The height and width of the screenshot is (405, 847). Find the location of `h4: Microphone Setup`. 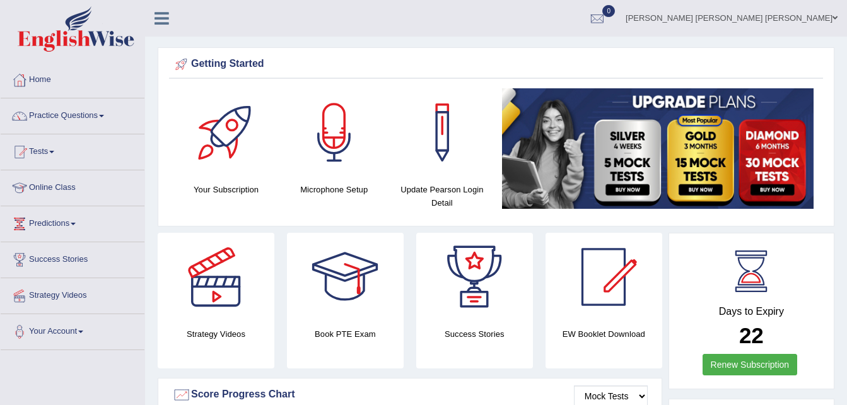

h4: Microphone Setup is located at coordinates (333, 189).